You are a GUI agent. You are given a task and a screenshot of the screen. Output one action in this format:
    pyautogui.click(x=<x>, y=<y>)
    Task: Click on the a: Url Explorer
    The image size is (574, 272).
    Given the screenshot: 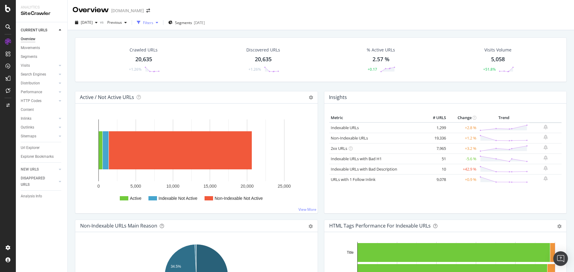 What is the action you would take?
    pyautogui.click(x=42, y=148)
    